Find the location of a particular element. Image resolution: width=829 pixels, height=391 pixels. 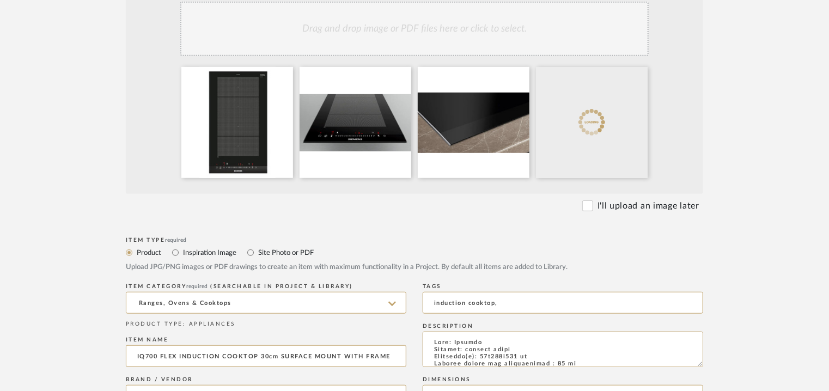

div: PRODUCT TYPE is located at coordinates (266, 324).